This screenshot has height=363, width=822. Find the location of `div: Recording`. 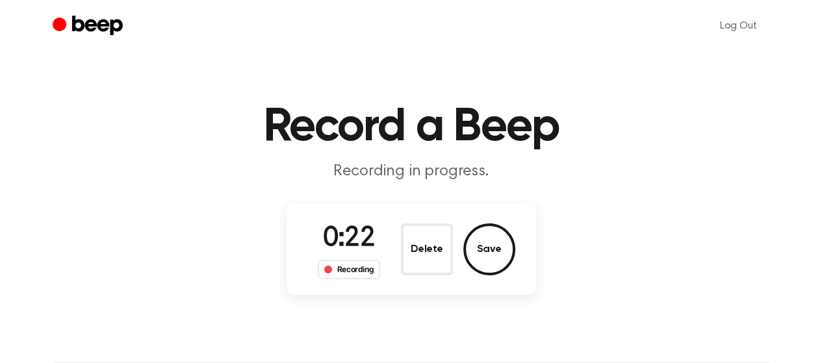

div: Recording is located at coordinates (349, 270).